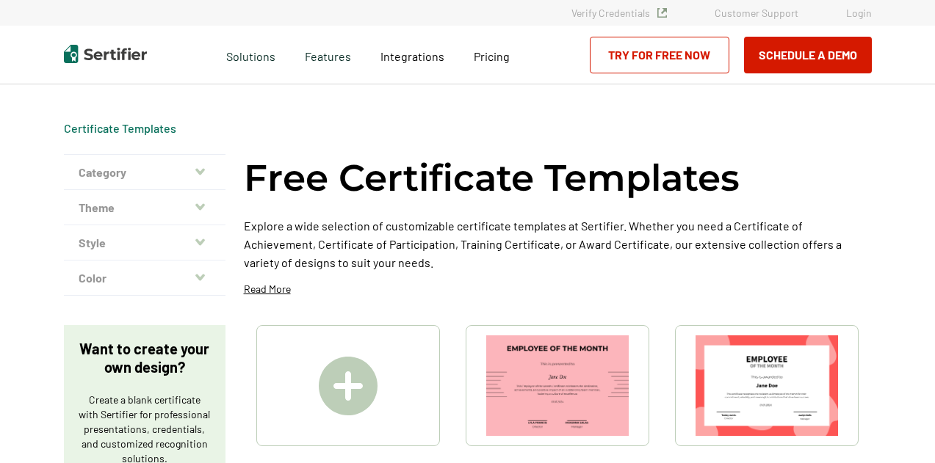 This screenshot has height=463, width=935. What do you see at coordinates (859, 12) in the screenshot?
I see `a: Login` at bounding box center [859, 12].